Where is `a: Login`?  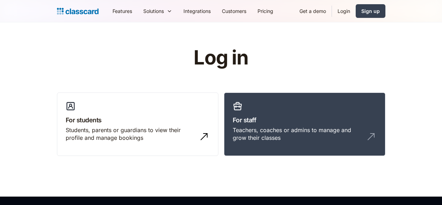 a: Login is located at coordinates (344, 11).